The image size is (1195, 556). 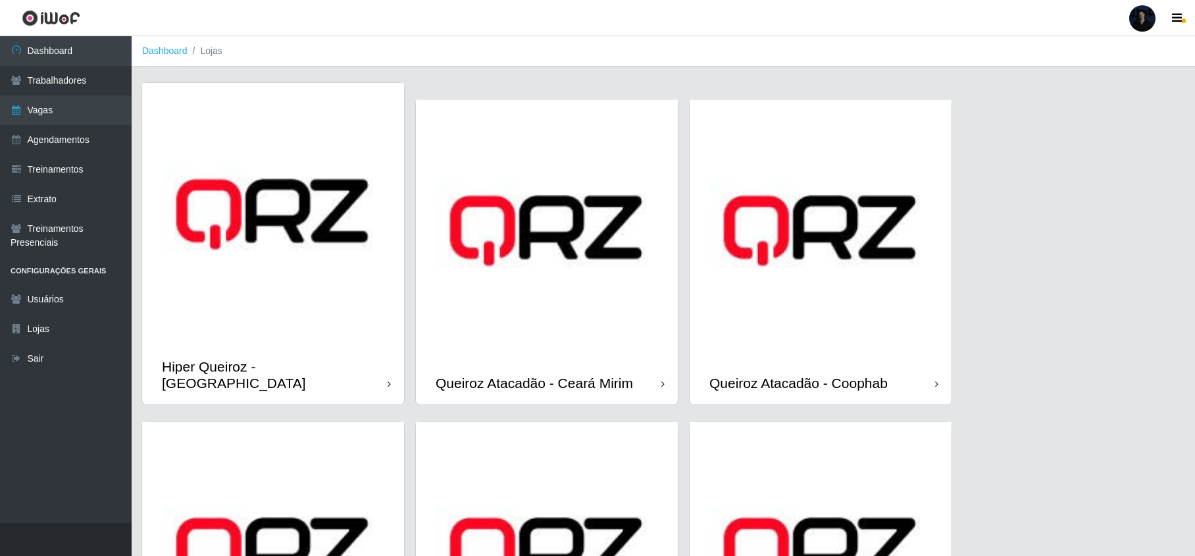 What do you see at coordinates (51, 18) in the screenshot?
I see `img: CoreUI Logo` at bounding box center [51, 18].